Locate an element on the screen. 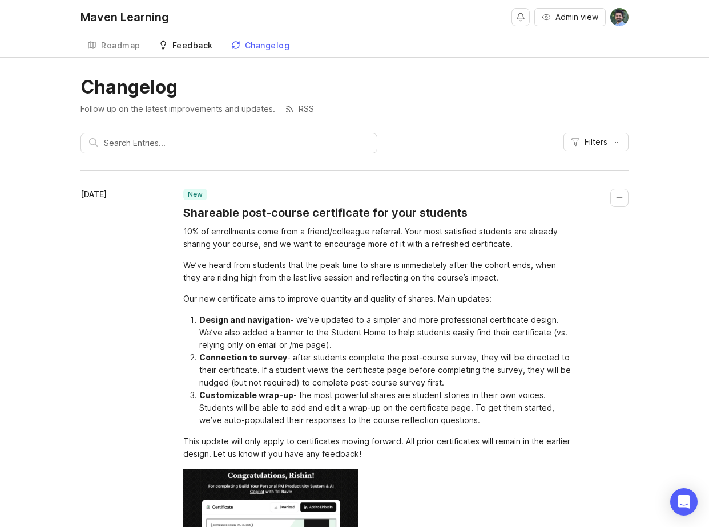  div: Roadmap is located at coordinates (120, 46).